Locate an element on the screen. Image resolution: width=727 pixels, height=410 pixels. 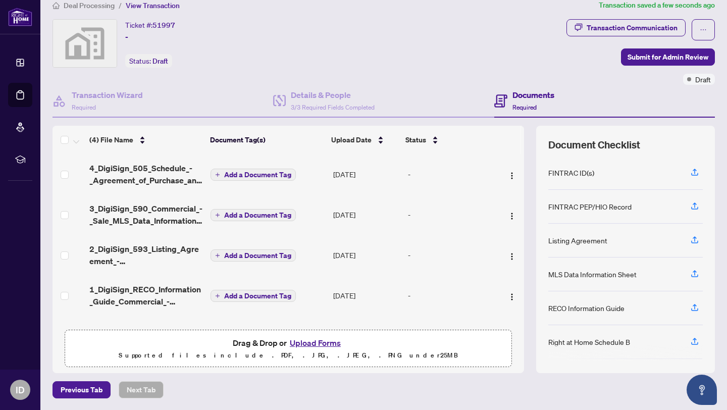
button: Open asap is located at coordinates (702, 390).